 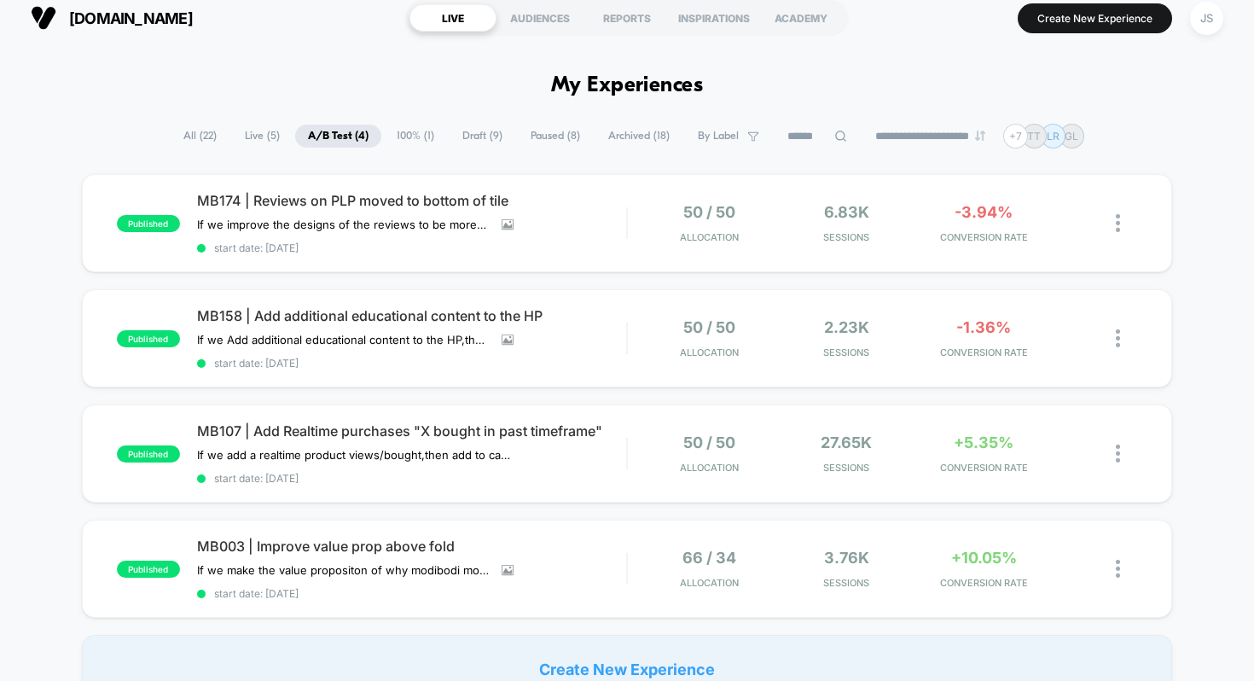 What do you see at coordinates (846, 557) in the screenshot?
I see `span: 3.76k` at bounding box center [846, 557].